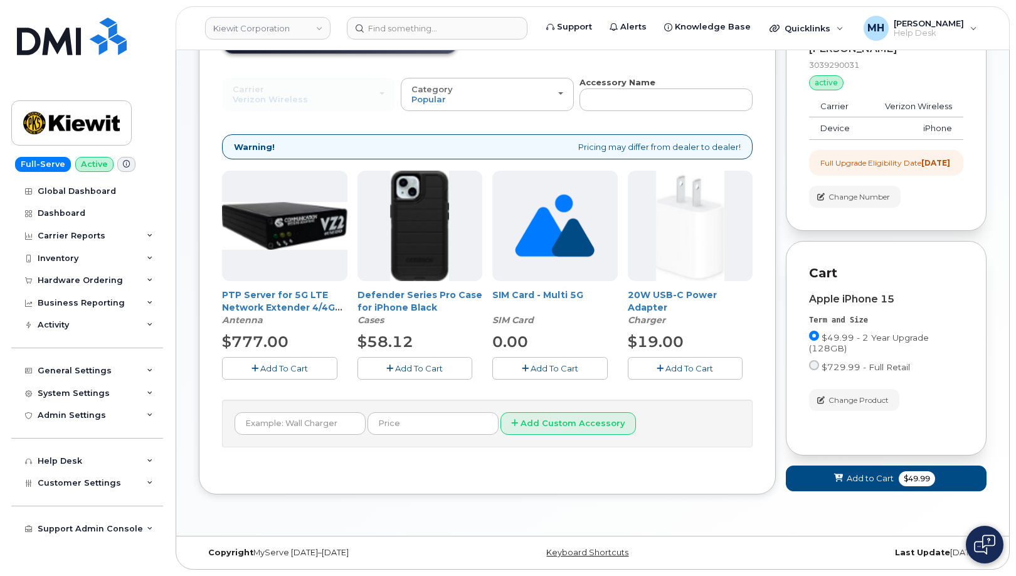 Image resolution: width=1016 pixels, height=576 pixels. I want to click on img: apple20w.jpg, so click(690, 226).